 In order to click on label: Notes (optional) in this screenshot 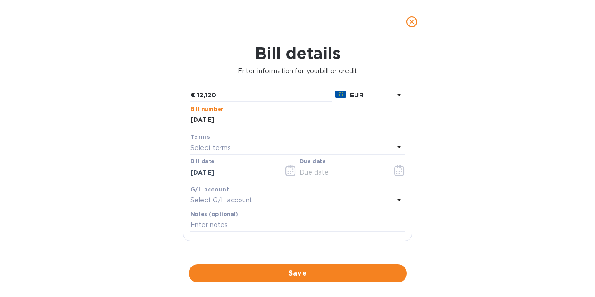, I will do `click(214, 214)`.